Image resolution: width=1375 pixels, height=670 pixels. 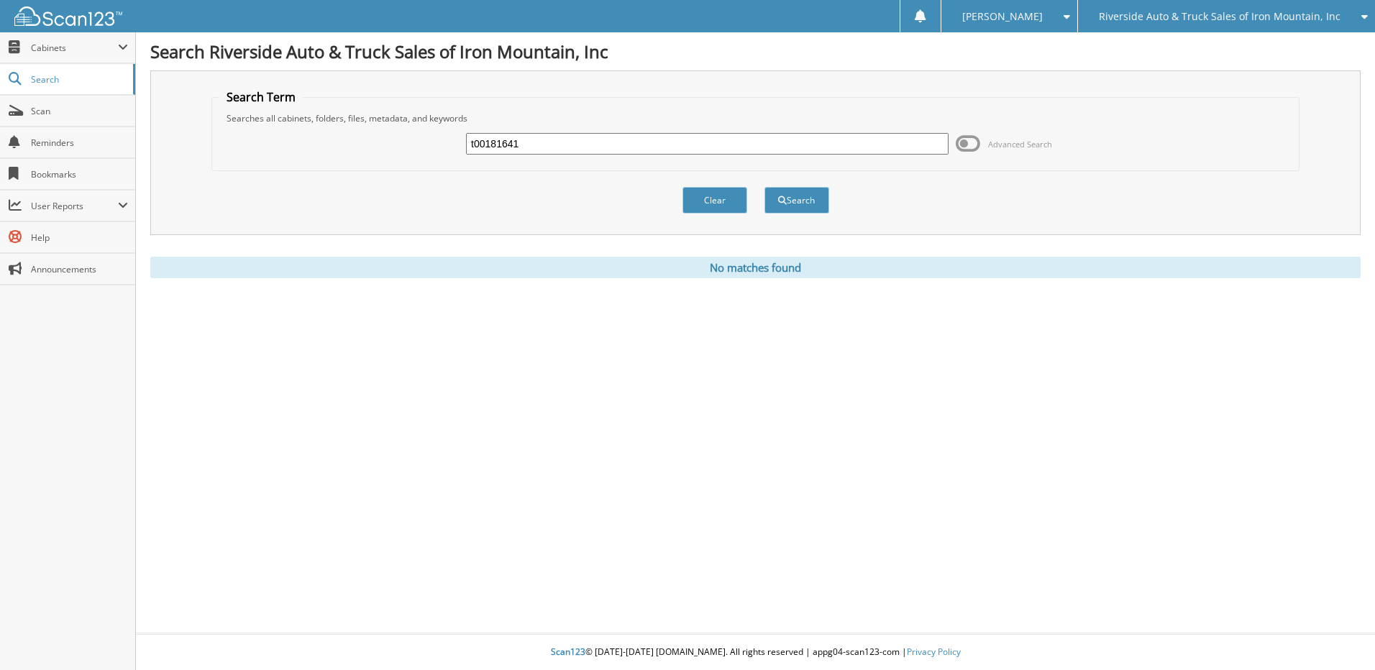 I want to click on div: No matches found, so click(x=755, y=267).